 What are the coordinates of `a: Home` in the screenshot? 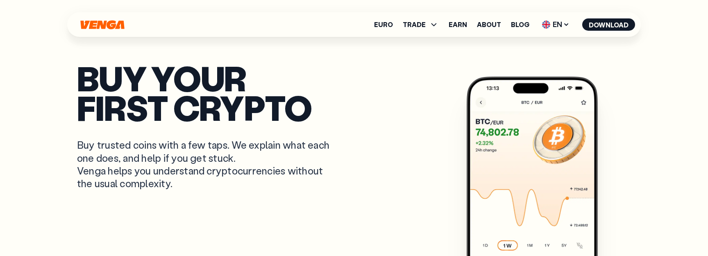 It's located at (102, 25).